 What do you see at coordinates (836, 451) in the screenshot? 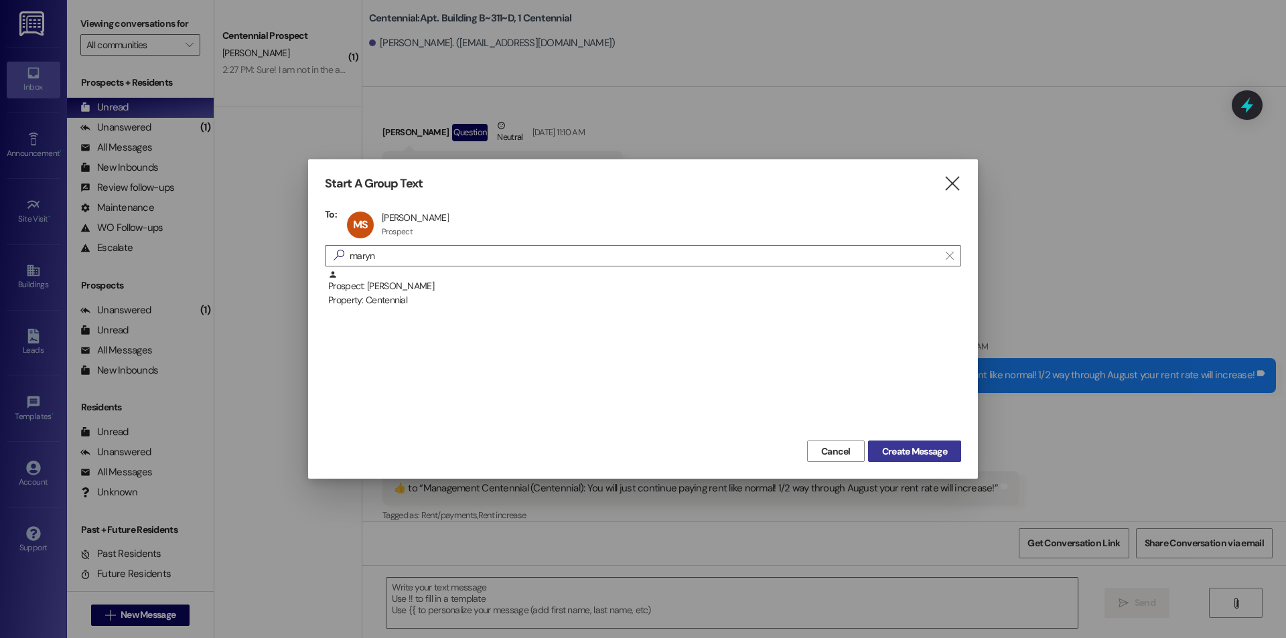
I see `button: Cancel` at bounding box center [836, 451].